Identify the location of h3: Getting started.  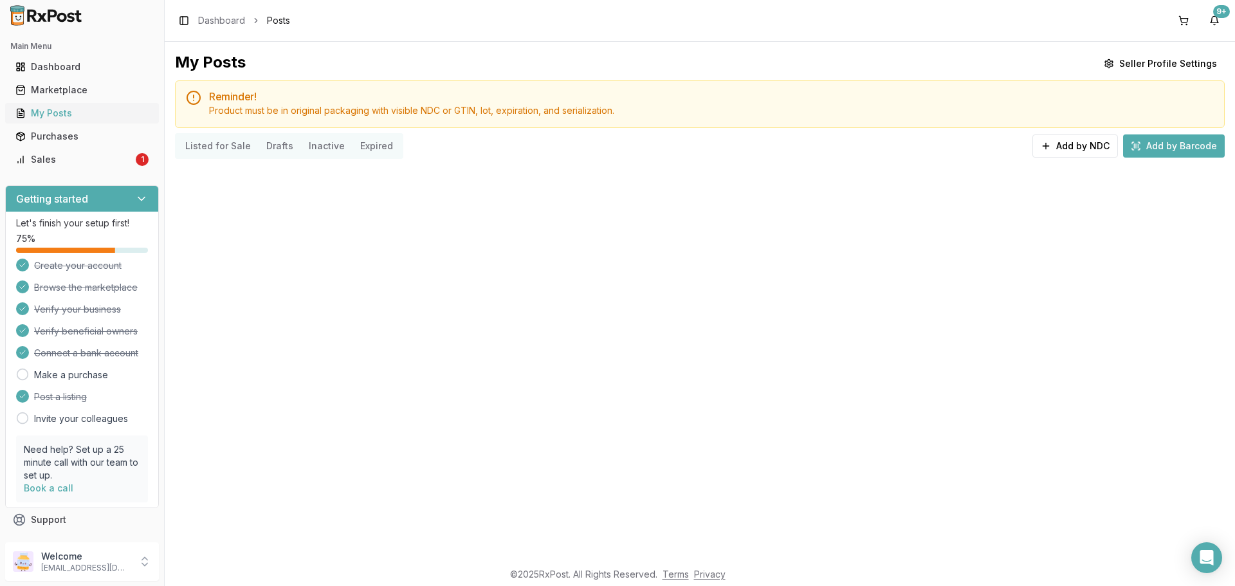
(52, 199).